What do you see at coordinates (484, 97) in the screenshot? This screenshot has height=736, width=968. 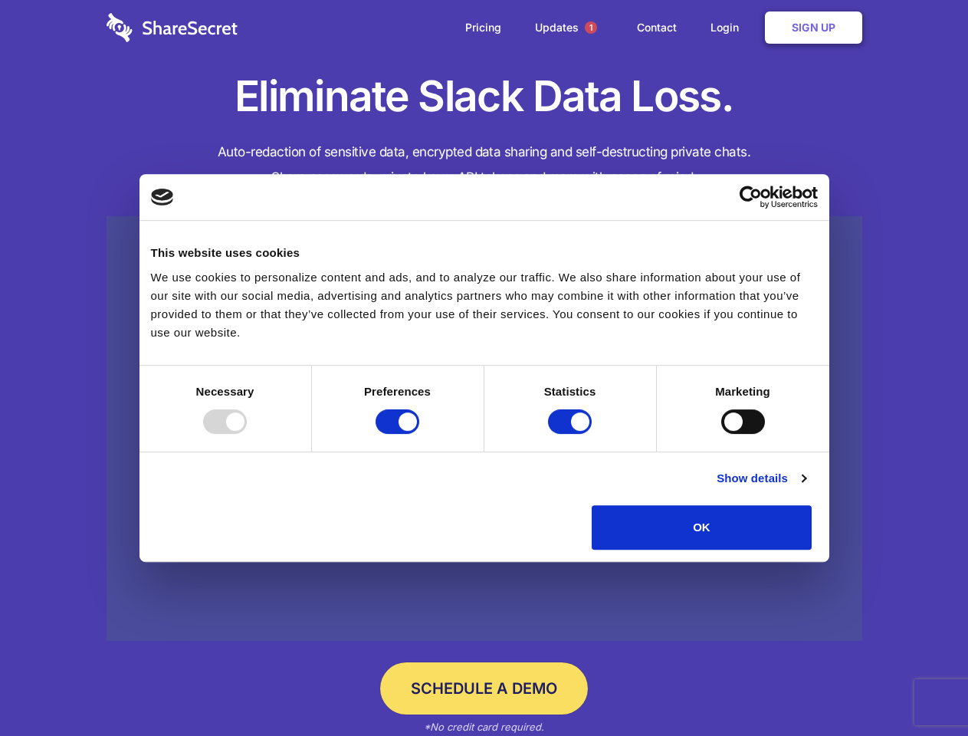 I see `h1: Eliminate Slack Data Loss.` at bounding box center [484, 97].